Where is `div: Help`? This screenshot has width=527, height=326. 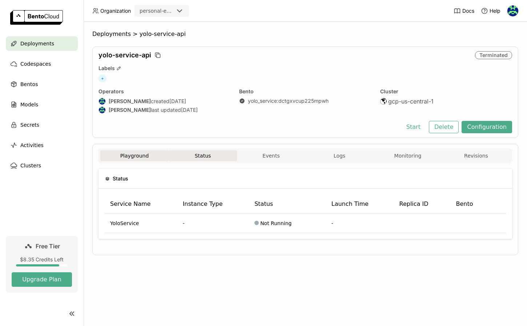 div: Help is located at coordinates (490, 11).